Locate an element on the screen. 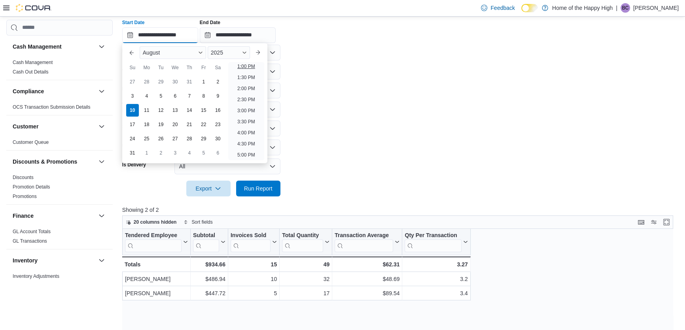 This screenshot has height=330, width=685. div: day-3 is located at coordinates (175, 153).